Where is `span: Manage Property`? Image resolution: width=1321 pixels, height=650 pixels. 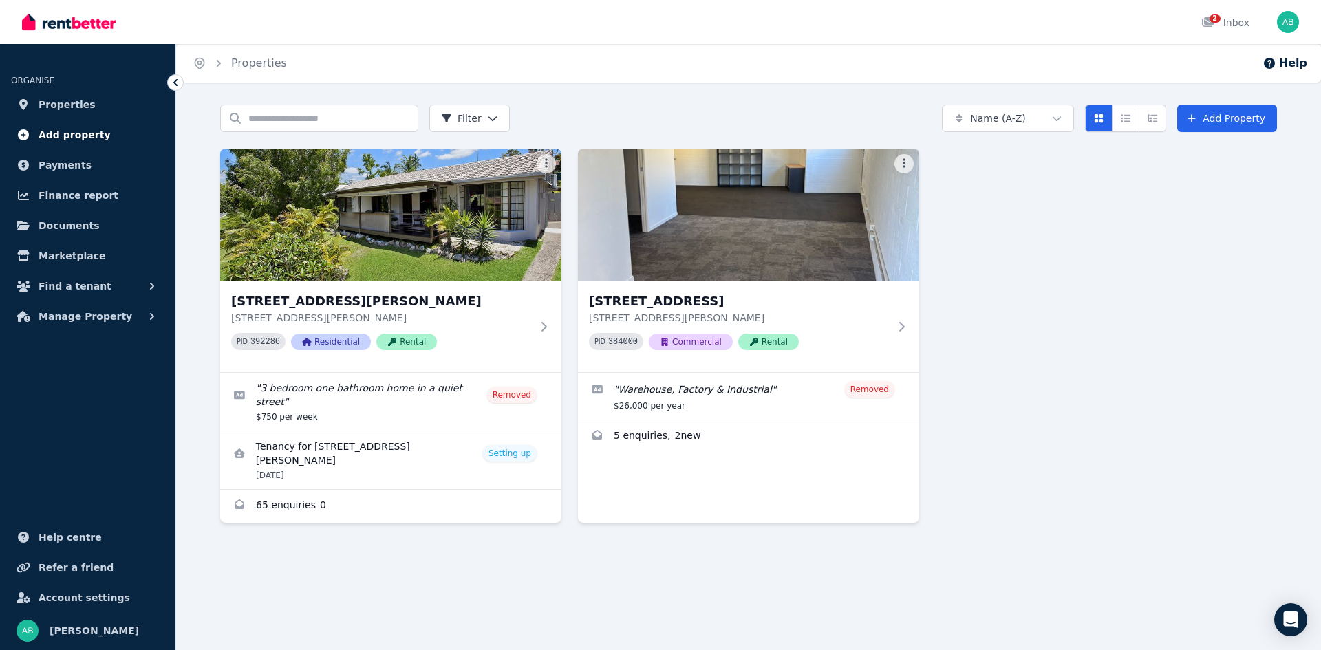 span: Manage Property is located at coordinates (85, 317).